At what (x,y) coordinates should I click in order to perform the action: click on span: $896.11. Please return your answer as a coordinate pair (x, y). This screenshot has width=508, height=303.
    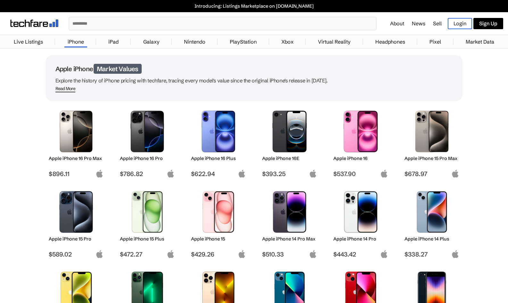
    Looking at the image, I should click on (76, 174).